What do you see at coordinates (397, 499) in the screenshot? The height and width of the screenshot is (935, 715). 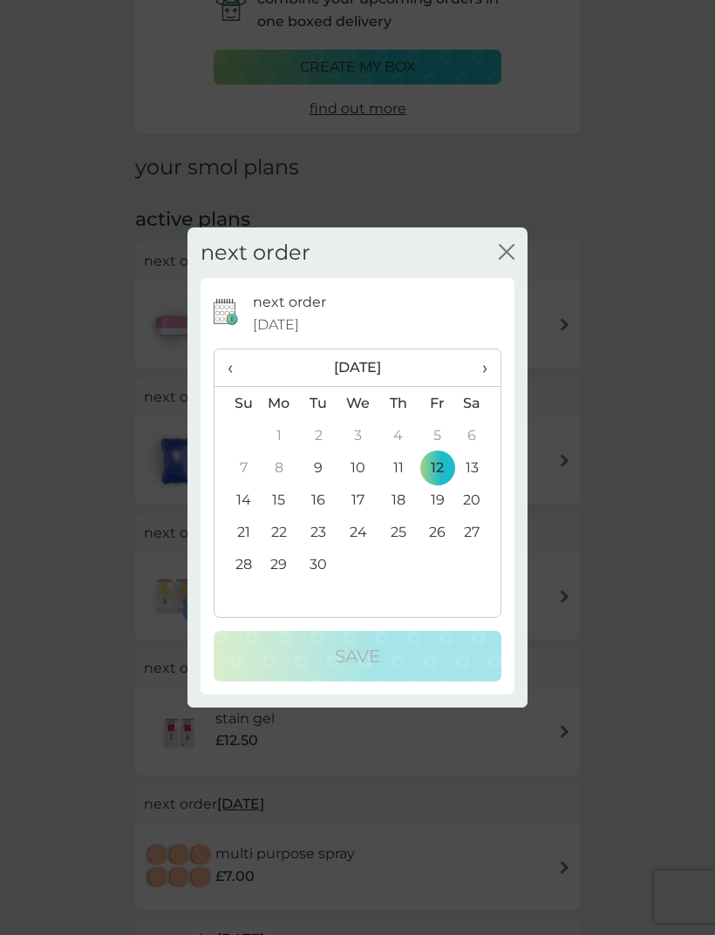 I see `td: 18` at bounding box center [397, 499].